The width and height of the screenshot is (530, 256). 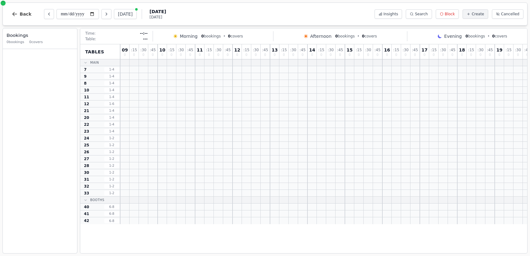 I want to click on span: Insights, so click(x=391, y=14).